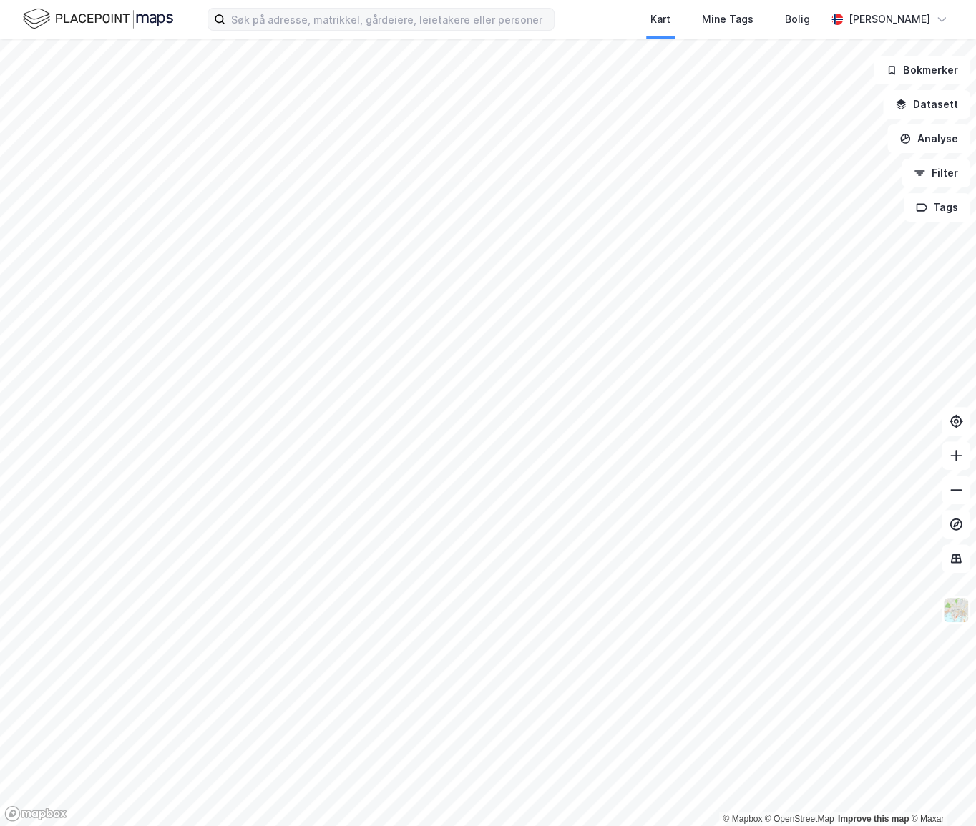  Describe the element at coordinates (660, 19) in the screenshot. I see `div: Kart` at that location.